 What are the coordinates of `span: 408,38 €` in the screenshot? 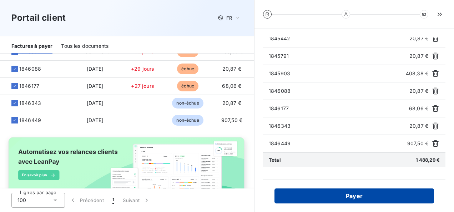 It's located at (417, 74).